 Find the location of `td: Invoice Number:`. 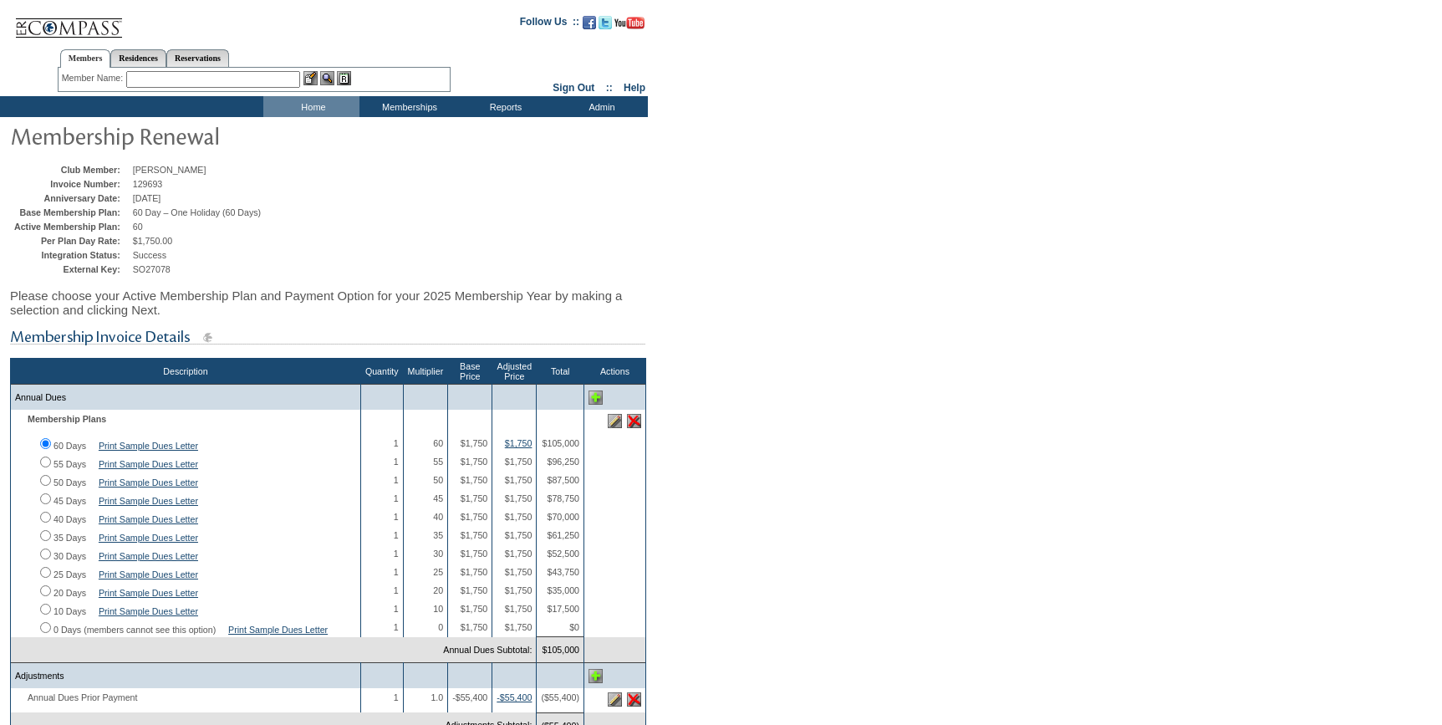

td: Invoice Number: is located at coordinates (71, 184).